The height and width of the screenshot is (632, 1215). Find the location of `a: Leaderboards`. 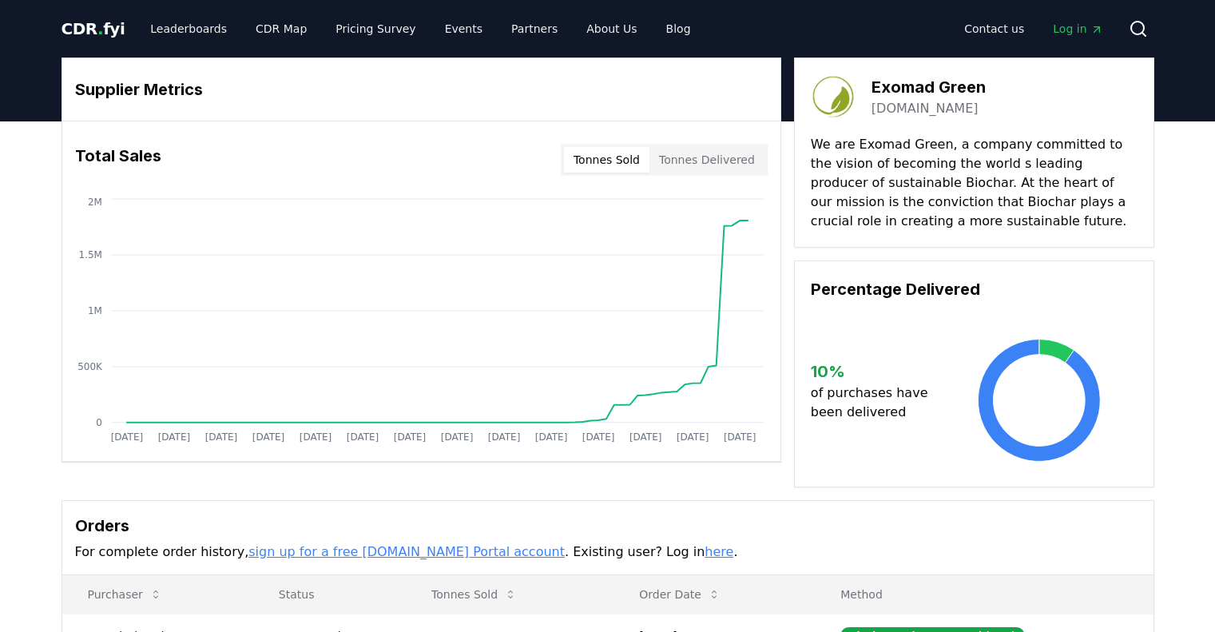

a: Leaderboards is located at coordinates (188, 29).